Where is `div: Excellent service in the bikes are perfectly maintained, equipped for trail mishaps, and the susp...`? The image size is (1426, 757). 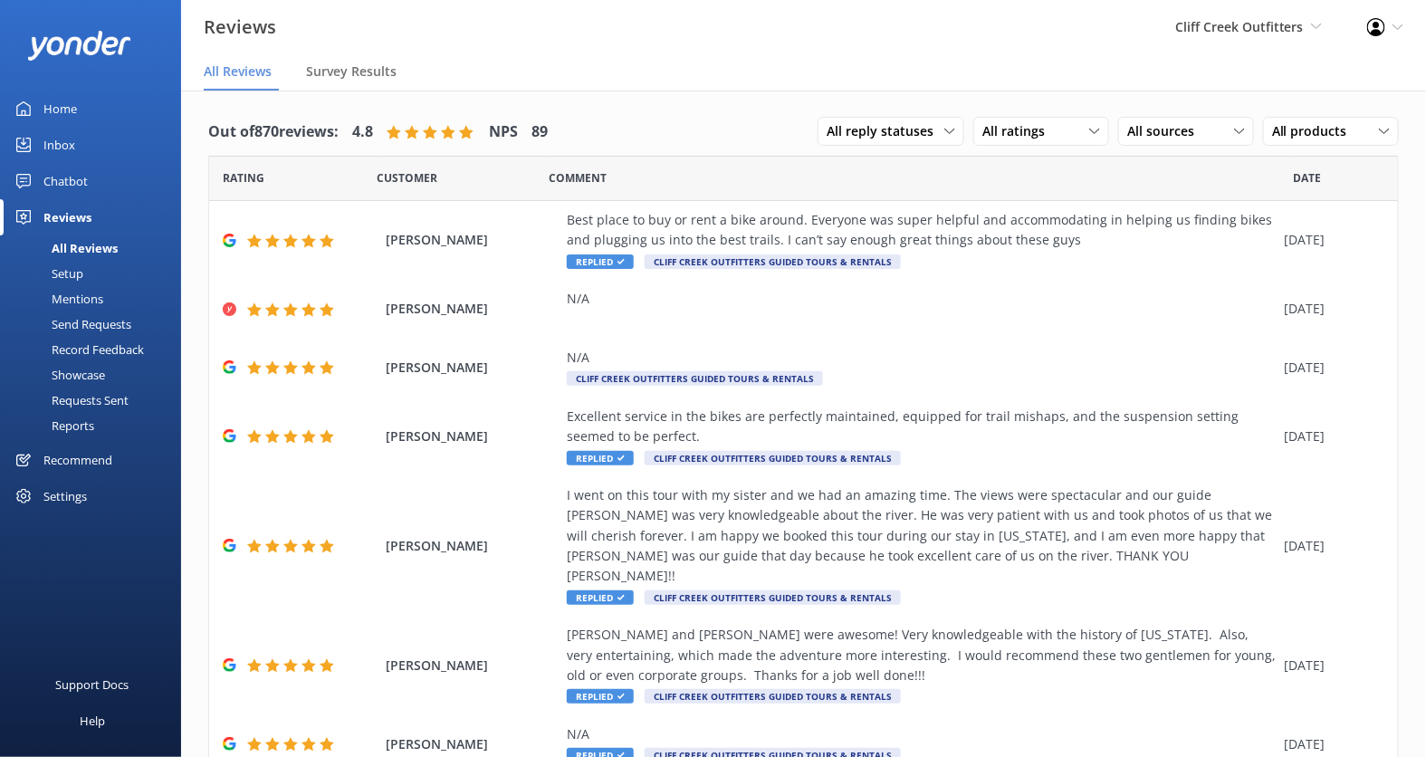 div: Excellent service in the bikes are perfectly maintained, equipped for trail mishaps, and the susp... is located at coordinates (921, 426).